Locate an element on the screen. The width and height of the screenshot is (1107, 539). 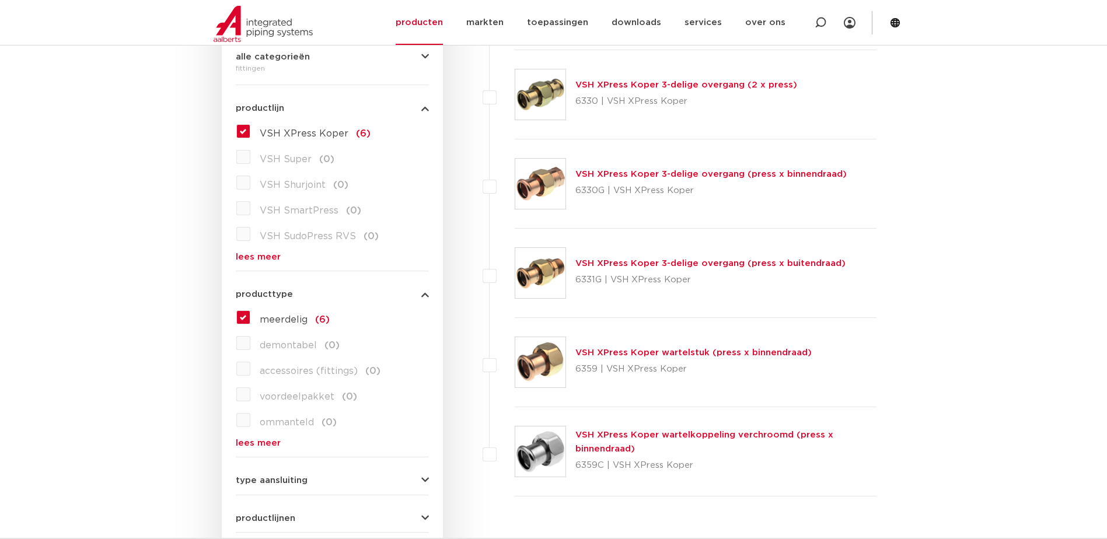
span: voordeelpakket is located at coordinates (297, 397).